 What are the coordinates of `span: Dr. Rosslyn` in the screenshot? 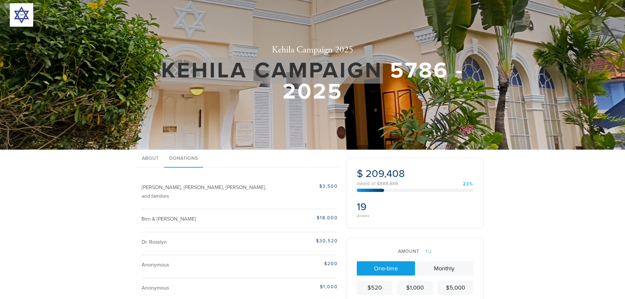 It's located at (154, 242).